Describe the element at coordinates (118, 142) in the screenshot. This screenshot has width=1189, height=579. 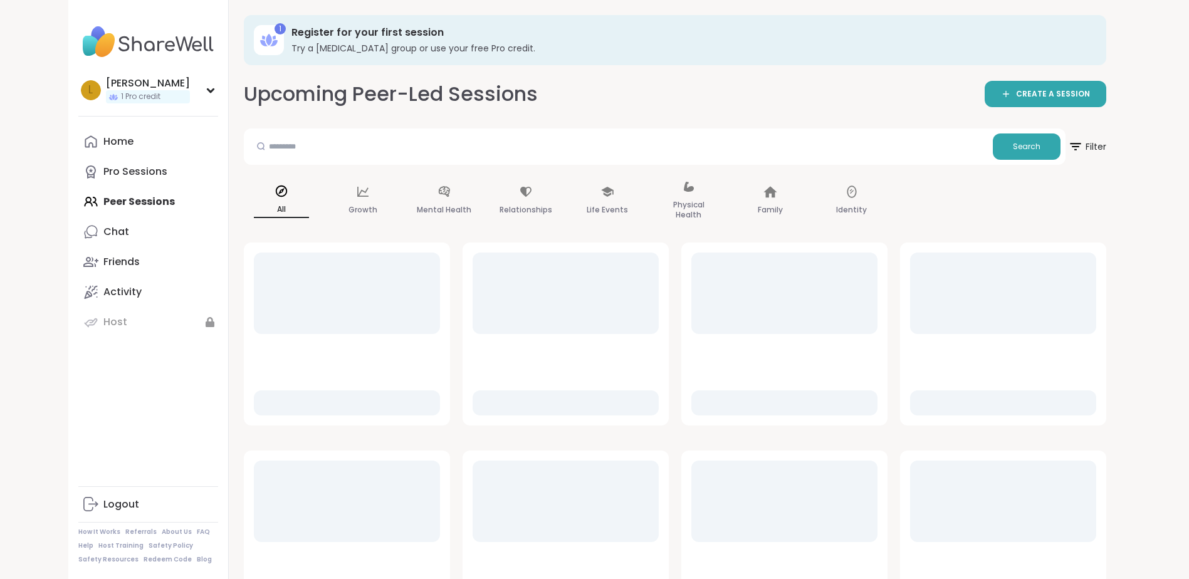
I see `div: Home` at that location.